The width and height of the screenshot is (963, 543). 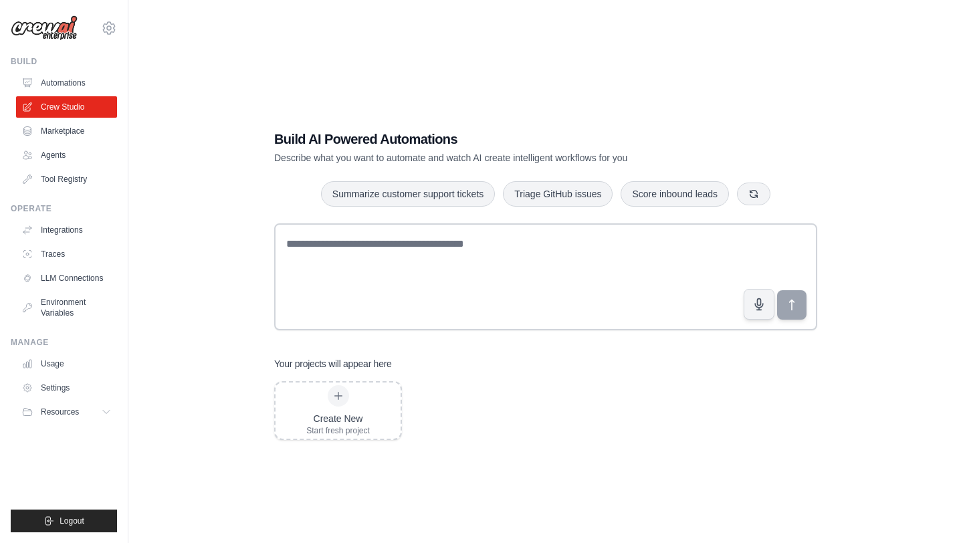 I want to click on a: Automations, so click(x=66, y=83).